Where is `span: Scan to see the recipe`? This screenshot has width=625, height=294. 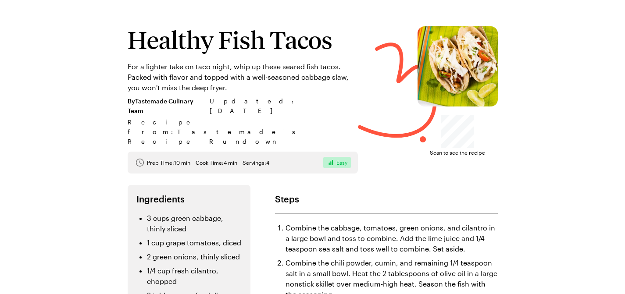
span: Scan to see the recipe is located at coordinates (457, 153).